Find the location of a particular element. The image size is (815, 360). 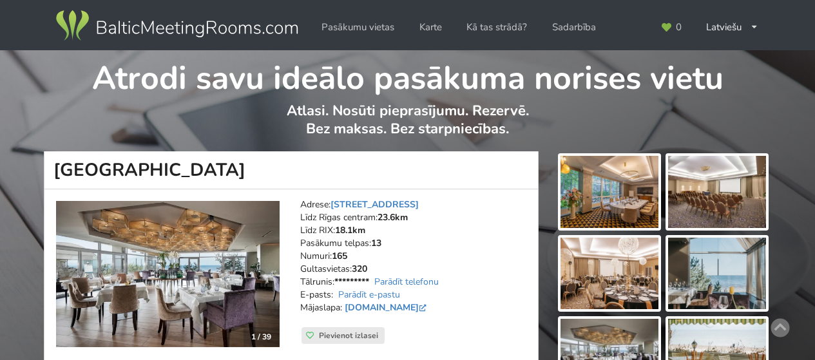

span: Pievienot izlasei is located at coordinates (348, 336).